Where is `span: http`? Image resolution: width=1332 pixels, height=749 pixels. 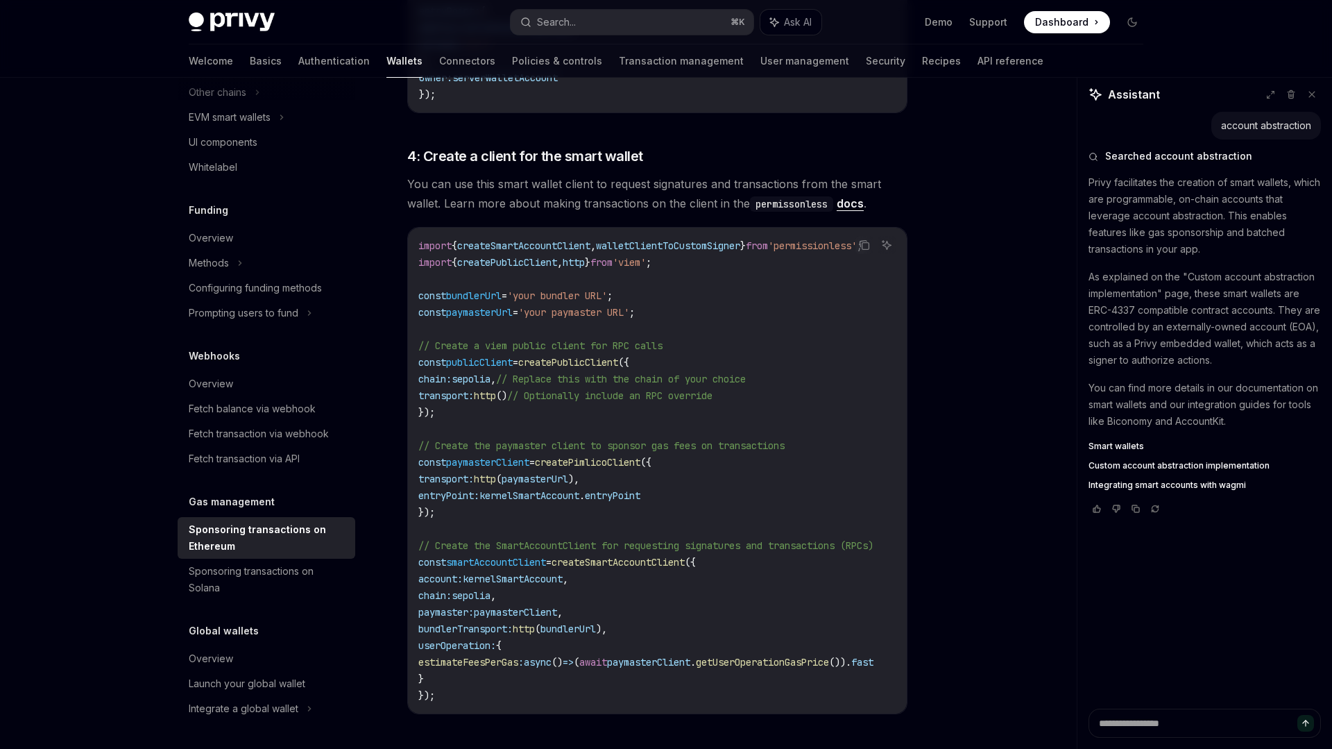 span: http is located at coordinates (485, 479).